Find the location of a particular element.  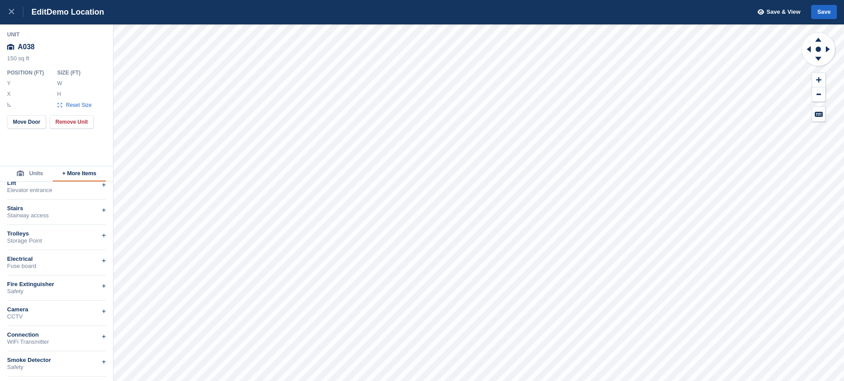

div: Storage Point is located at coordinates (56, 241).